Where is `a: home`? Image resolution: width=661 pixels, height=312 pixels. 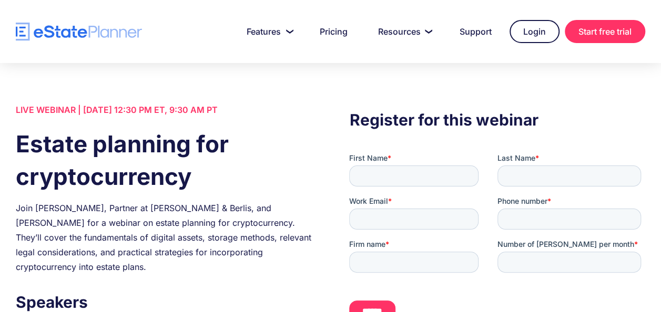 a: home is located at coordinates (79, 32).